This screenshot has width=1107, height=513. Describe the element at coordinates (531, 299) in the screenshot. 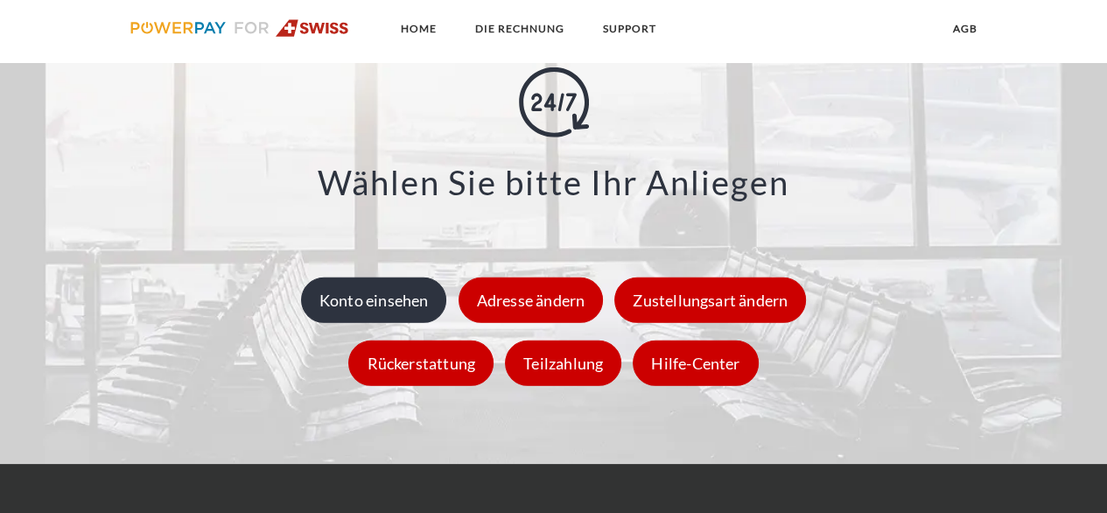

I see `div: Adresse ändern` at that location.